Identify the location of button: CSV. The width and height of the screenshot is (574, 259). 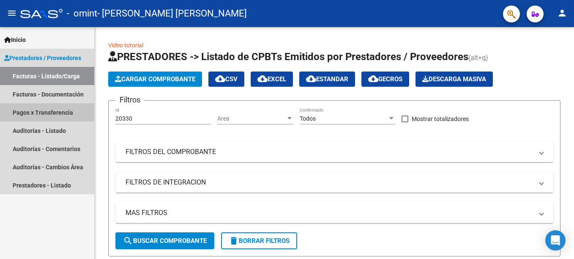
(226, 79).